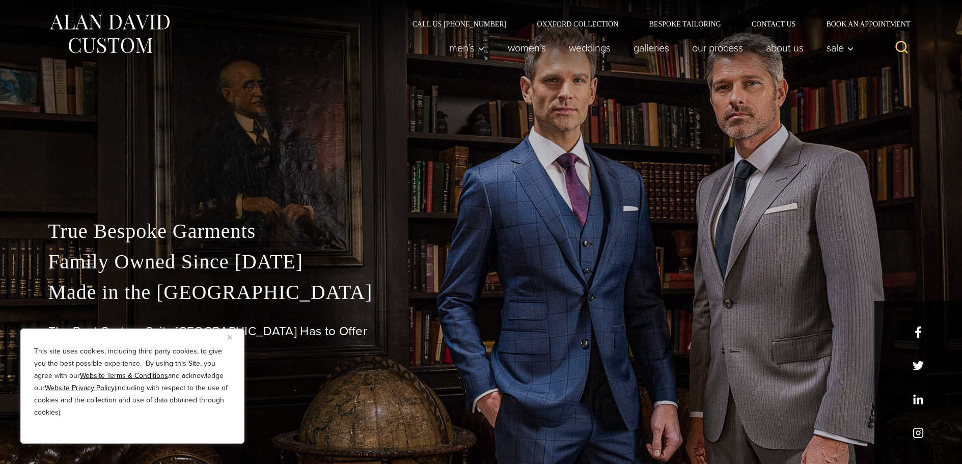  What do you see at coordinates (234, 337) in the screenshot?
I see `button: Close` at bounding box center [234, 337].